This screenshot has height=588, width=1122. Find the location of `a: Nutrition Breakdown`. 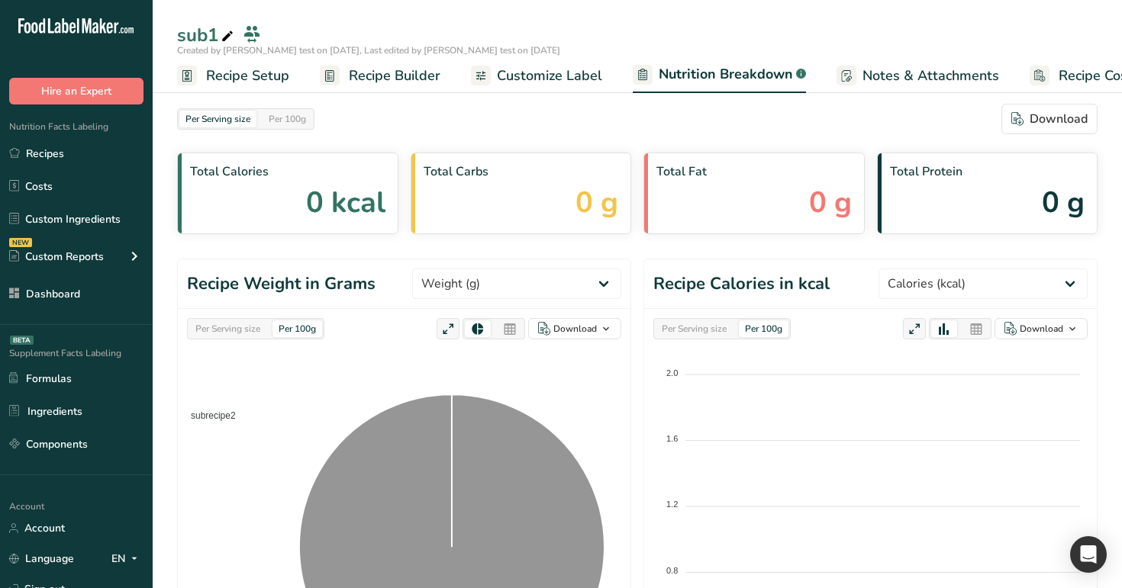

a: Nutrition Breakdown is located at coordinates (719, 76).